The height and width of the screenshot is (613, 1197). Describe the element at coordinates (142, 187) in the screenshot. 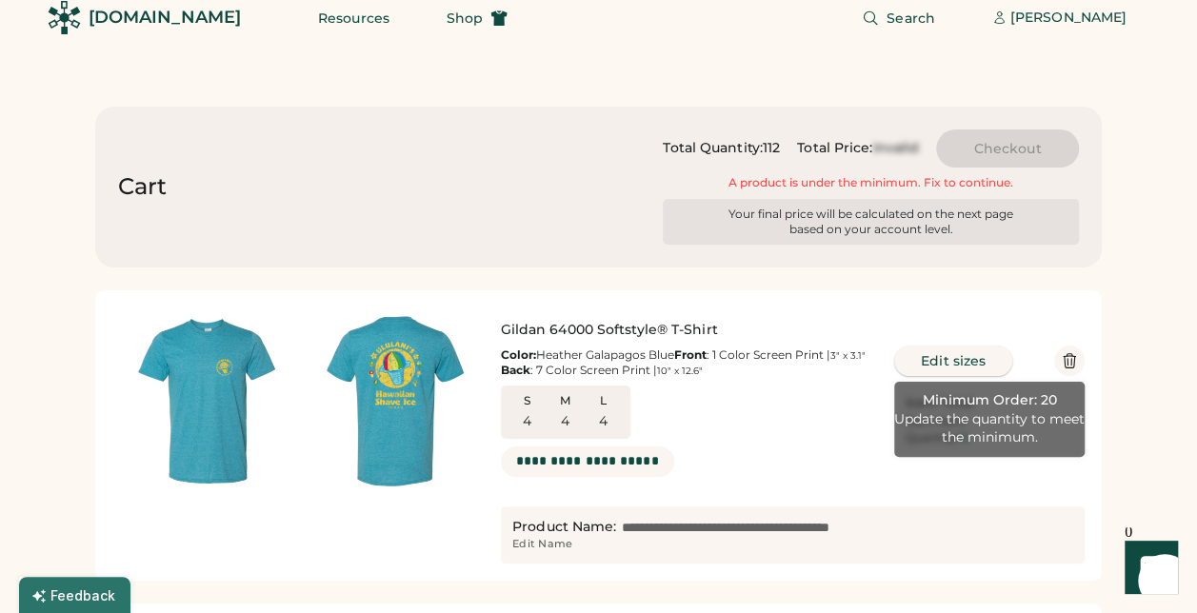

I see `div: Cart` at that location.